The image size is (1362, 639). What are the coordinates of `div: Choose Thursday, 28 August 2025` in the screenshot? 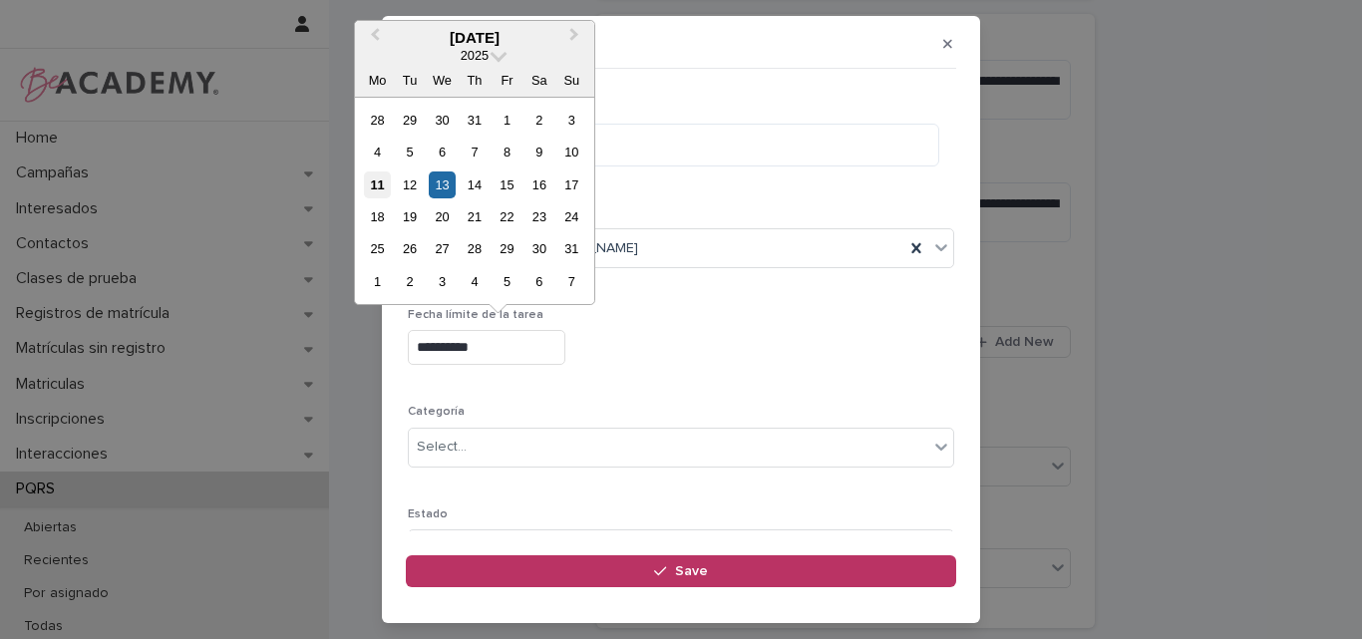 It's located at (474, 248).